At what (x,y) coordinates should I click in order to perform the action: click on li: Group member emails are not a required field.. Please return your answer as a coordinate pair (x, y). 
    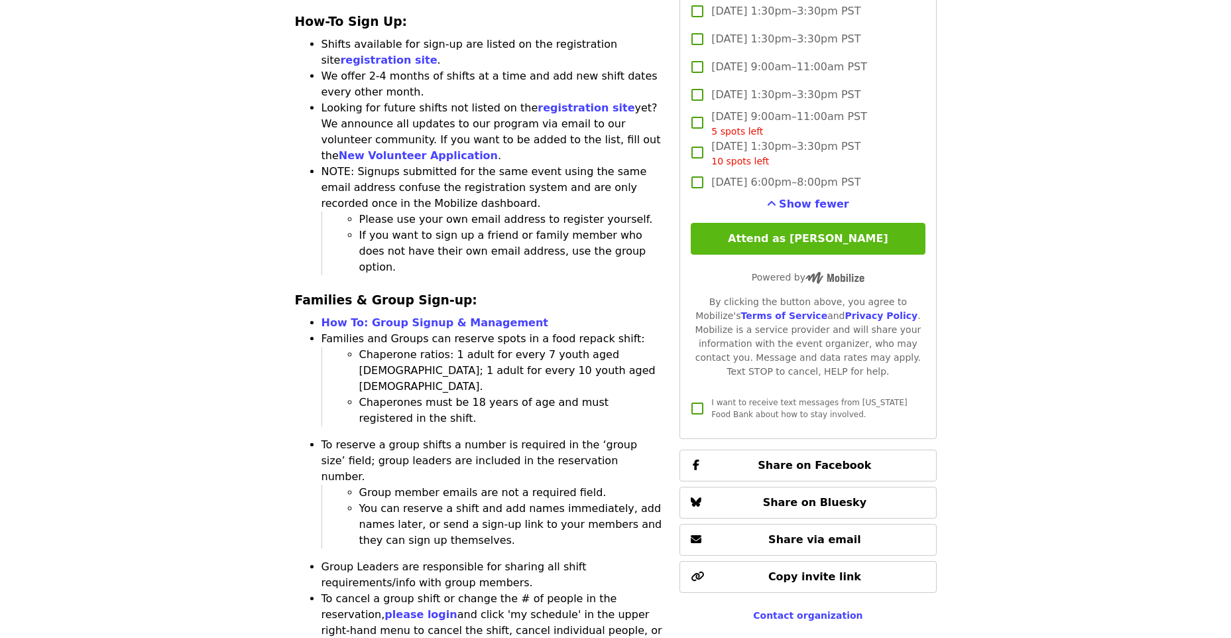
    Looking at the image, I should click on (512, 492).